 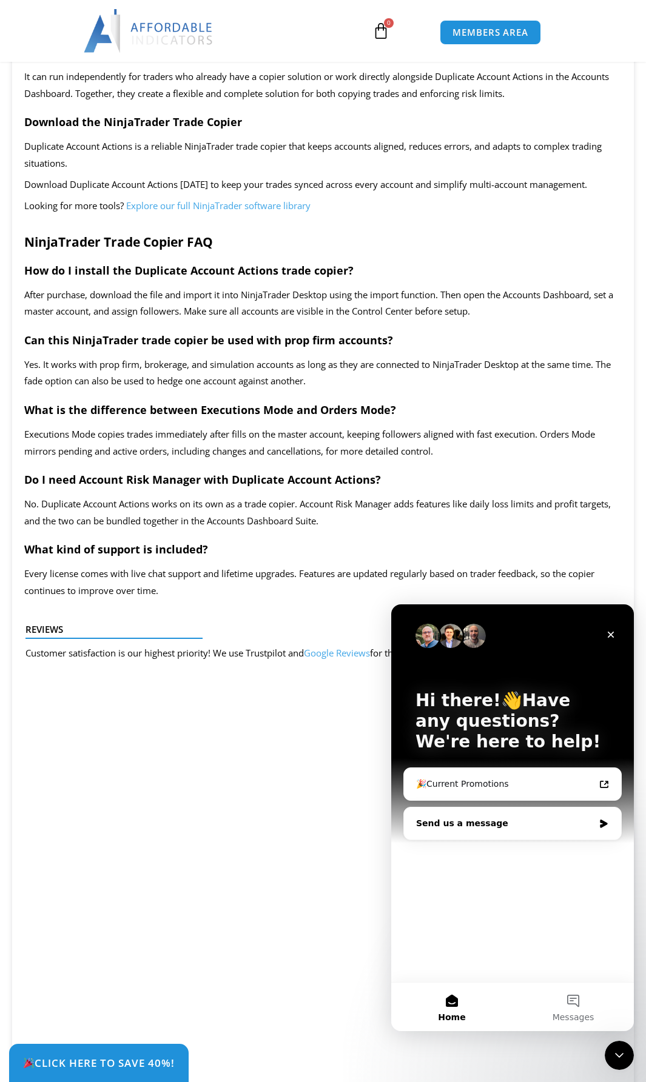 What do you see at coordinates (118, 242) in the screenshot?
I see `strong: NinjaTrader Trade Copier FAQ` at bounding box center [118, 242].